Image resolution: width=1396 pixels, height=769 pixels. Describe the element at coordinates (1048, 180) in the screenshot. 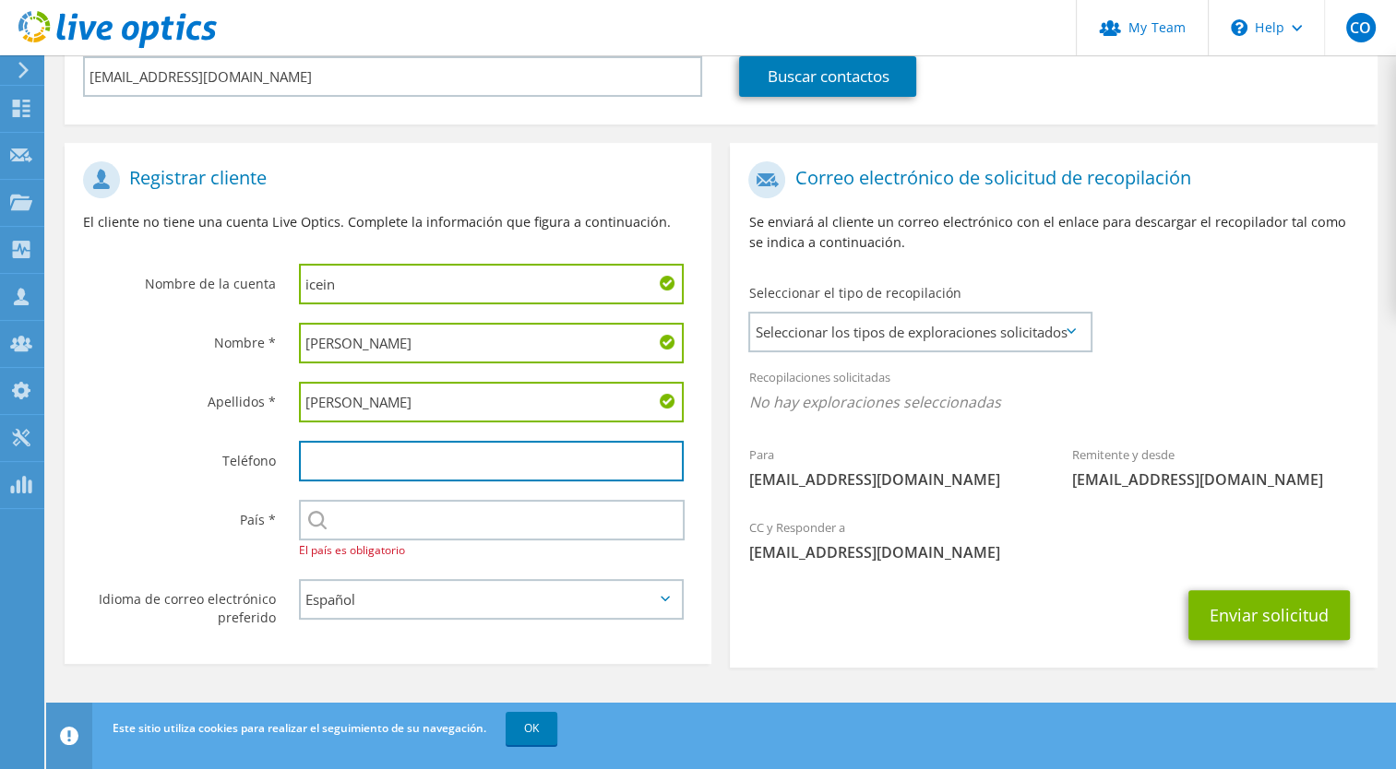

I see `h1: Correo electrónico de solicitud de recopilación` at that location.